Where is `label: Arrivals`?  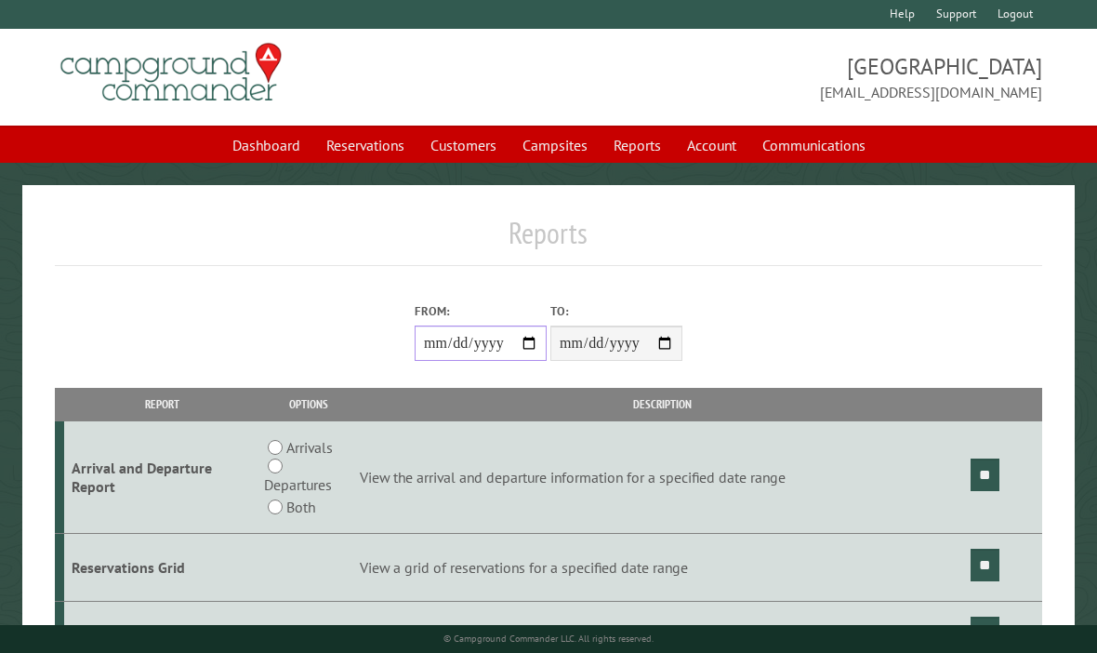
label: Arrivals is located at coordinates (310, 447).